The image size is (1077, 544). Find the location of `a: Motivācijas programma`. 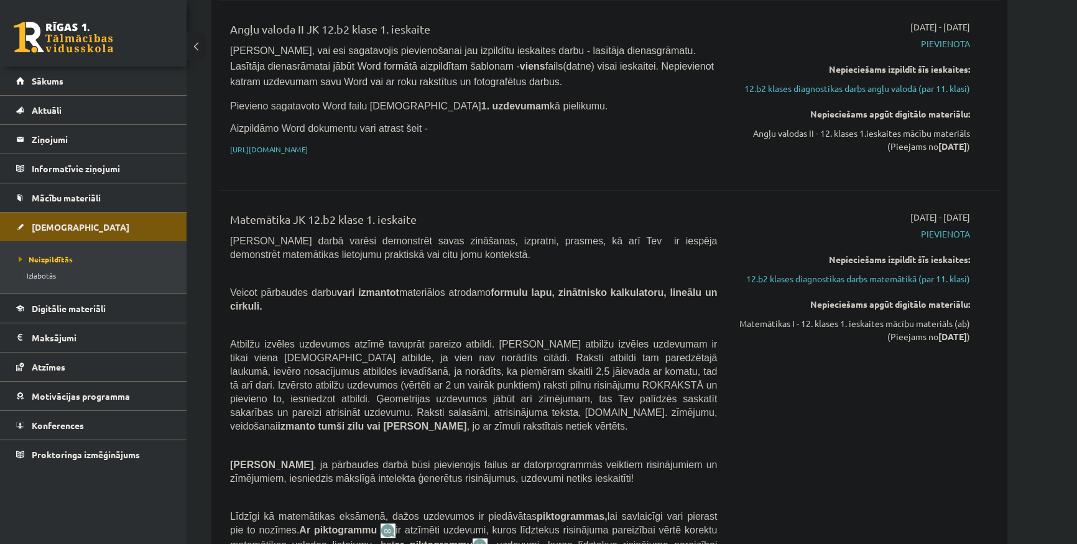

a: Motivācijas programma is located at coordinates (93, 396).